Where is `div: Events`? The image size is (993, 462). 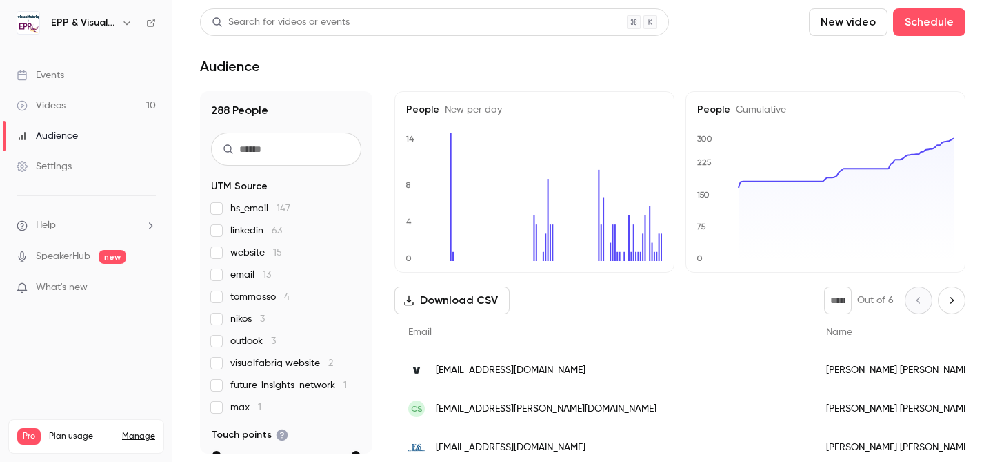 div: Events is located at coordinates (40, 75).